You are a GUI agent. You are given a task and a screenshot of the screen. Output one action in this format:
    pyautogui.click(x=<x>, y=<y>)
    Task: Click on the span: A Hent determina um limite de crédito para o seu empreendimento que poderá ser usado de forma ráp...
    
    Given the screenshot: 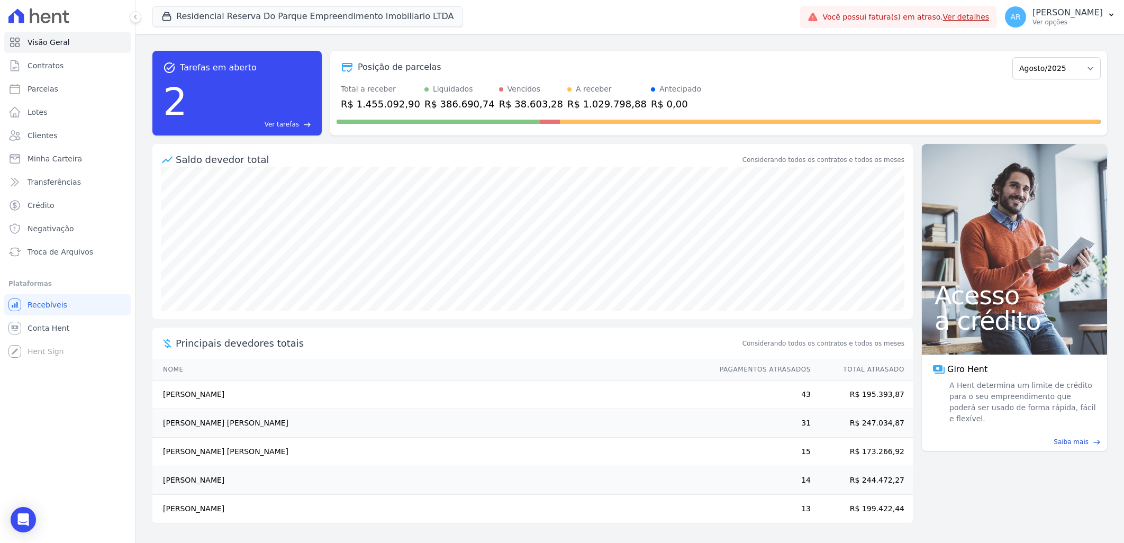 What is the action you would take?
    pyautogui.click(x=1021, y=402)
    